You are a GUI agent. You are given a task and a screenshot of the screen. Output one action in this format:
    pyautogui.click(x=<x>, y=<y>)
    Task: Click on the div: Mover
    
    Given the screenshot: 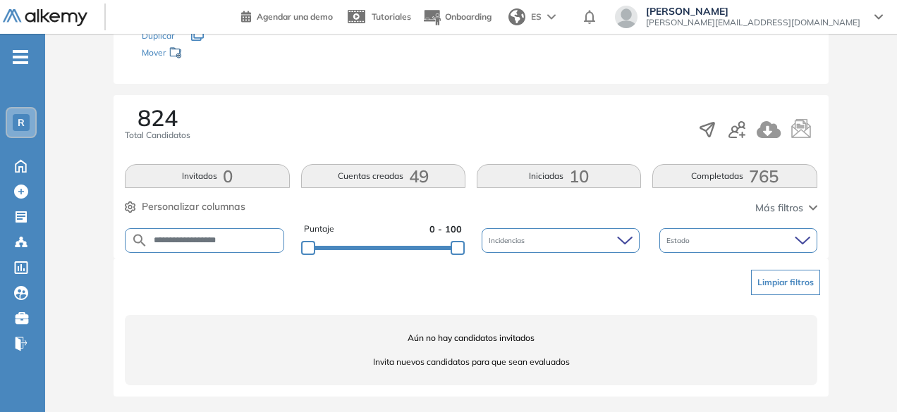 What is the action you would take?
    pyautogui.click(x=212, y=54)
    